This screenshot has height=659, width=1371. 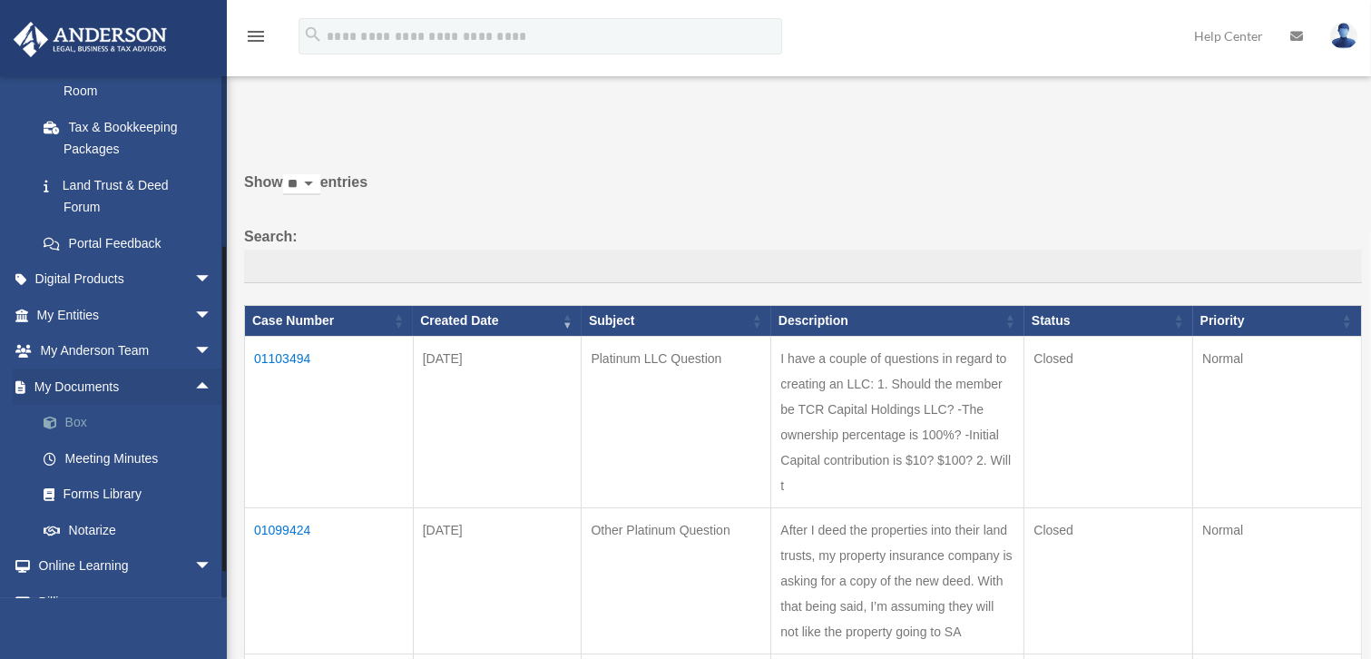 What do you see at coordinates (897, 321) in the screenshot?
I see `th: Description: activate to sort column ascending` at bounding box center [897, 321].